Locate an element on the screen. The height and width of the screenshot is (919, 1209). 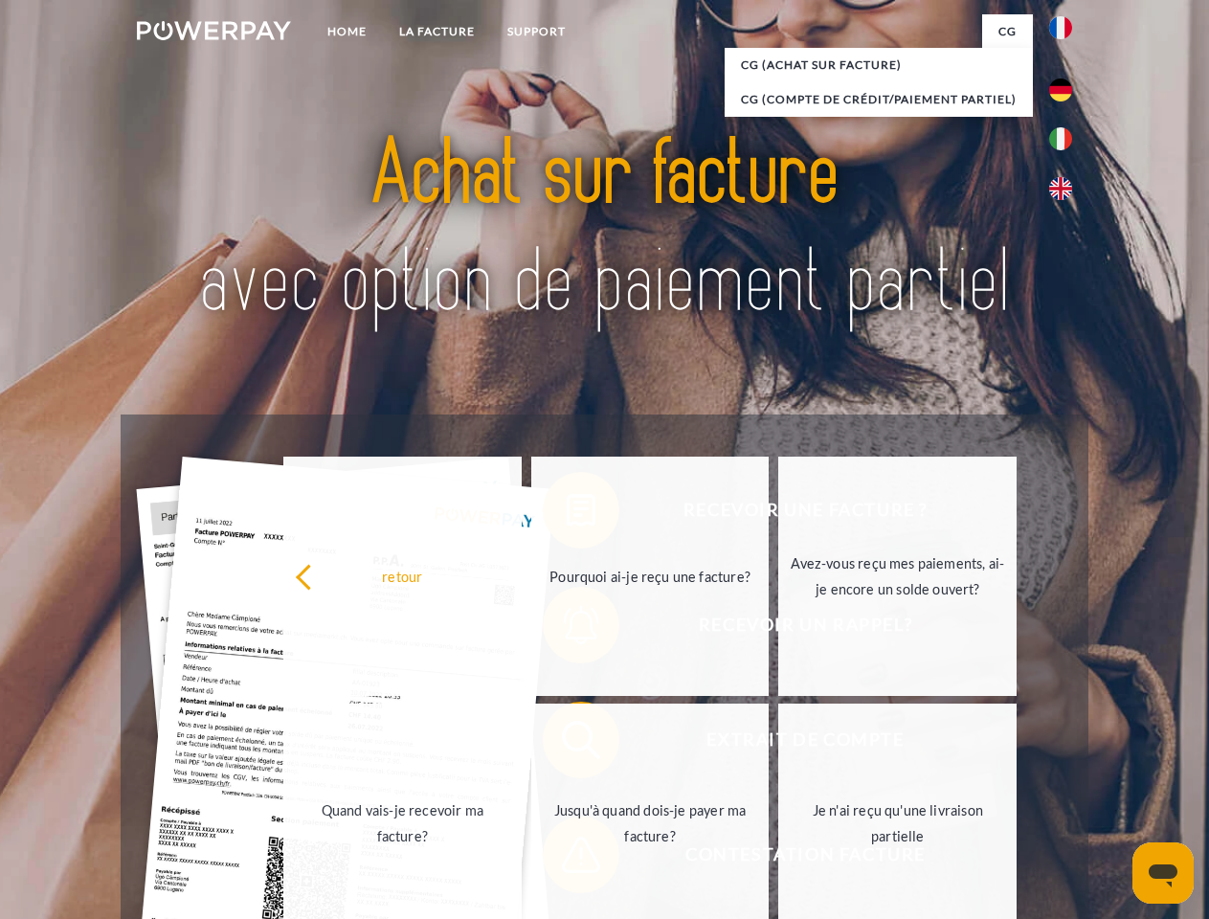
a: Avez-vous reçu mes paiements, ai-je encore un solde ouvert? is located at coordinates (897, 576).